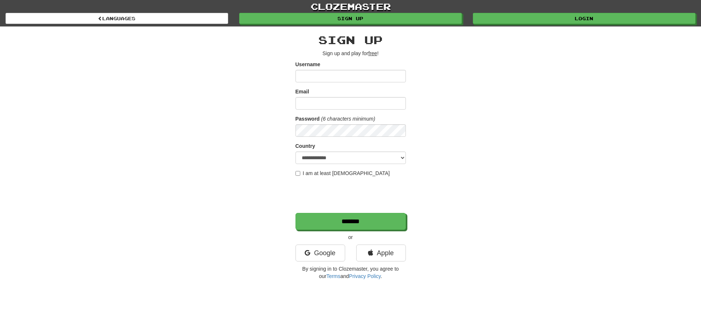  Describe the element at coordinates (584, 18) in the screenshot. I see `a: Login` at that location.